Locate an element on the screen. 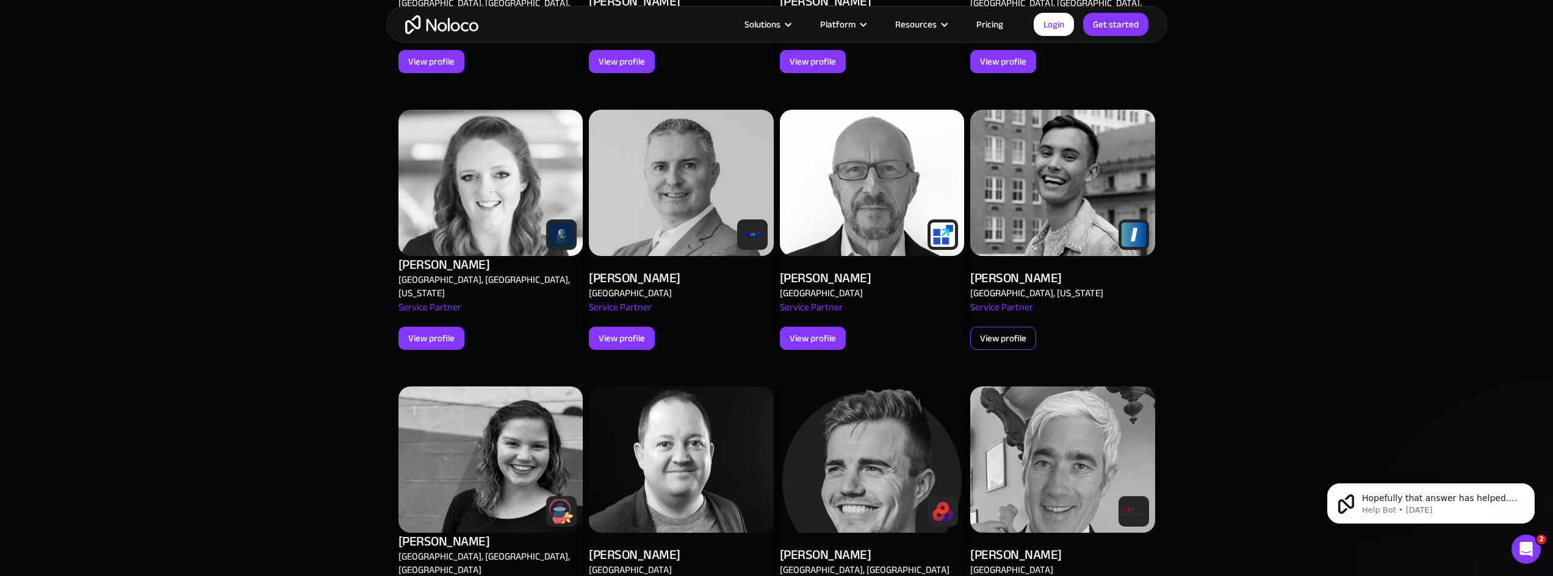 This screenshot has width=1553, height=576. p: Message from Help Bot, sent 4d ago is located at coordinates (132, 52).